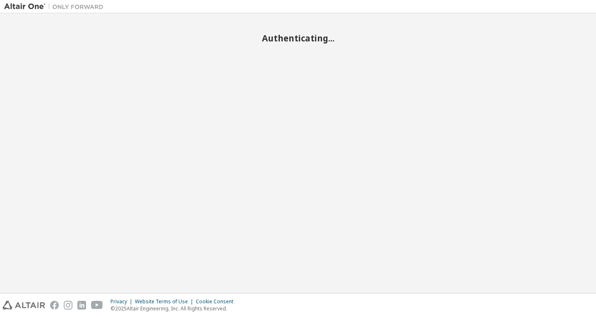 This screenshot has width=596, height=317. What do you see at coordinates (24, 305) in the screenshot?
I see `img: altair_logo.svg` at bounding box center [24, 305].